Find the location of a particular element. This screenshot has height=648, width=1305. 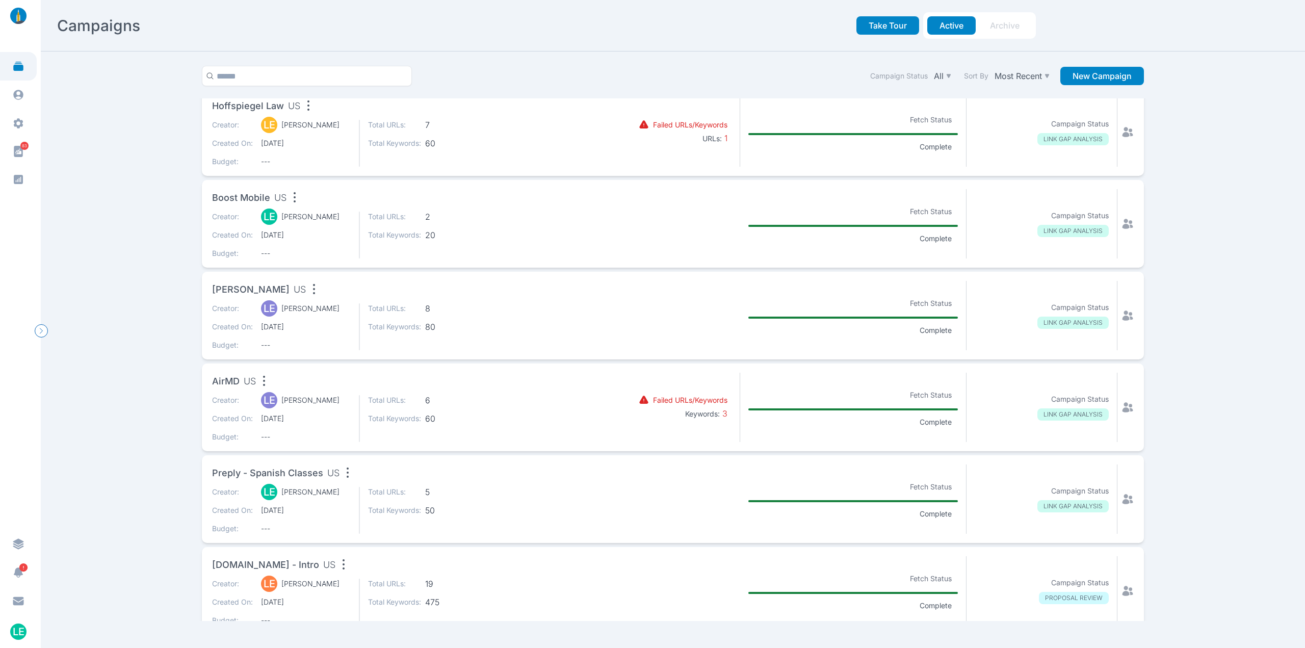

p: PROPOSAL REVIEW is located at coordinates (1074, 598).